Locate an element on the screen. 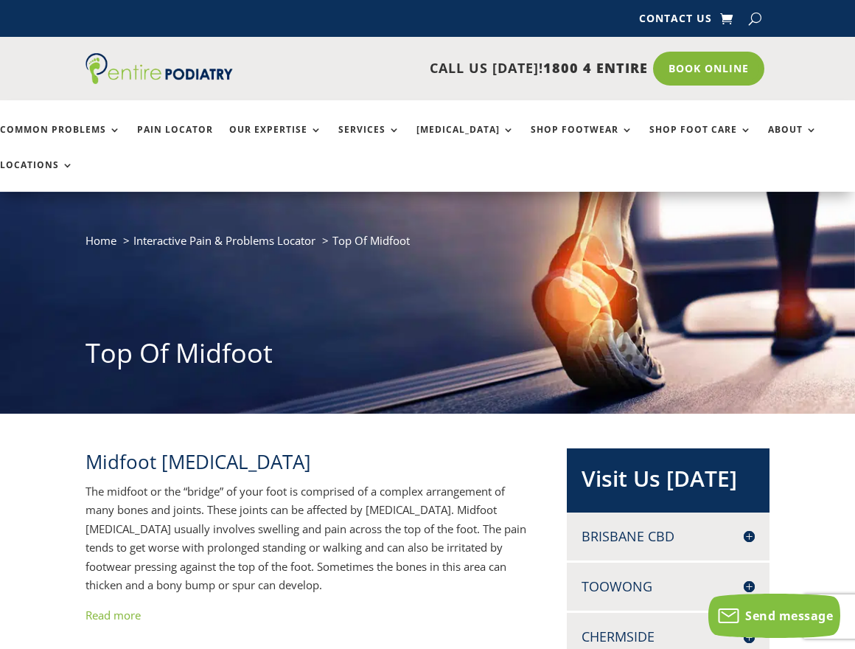  a: Entire Podiatry is located at coordinates (159, 80).